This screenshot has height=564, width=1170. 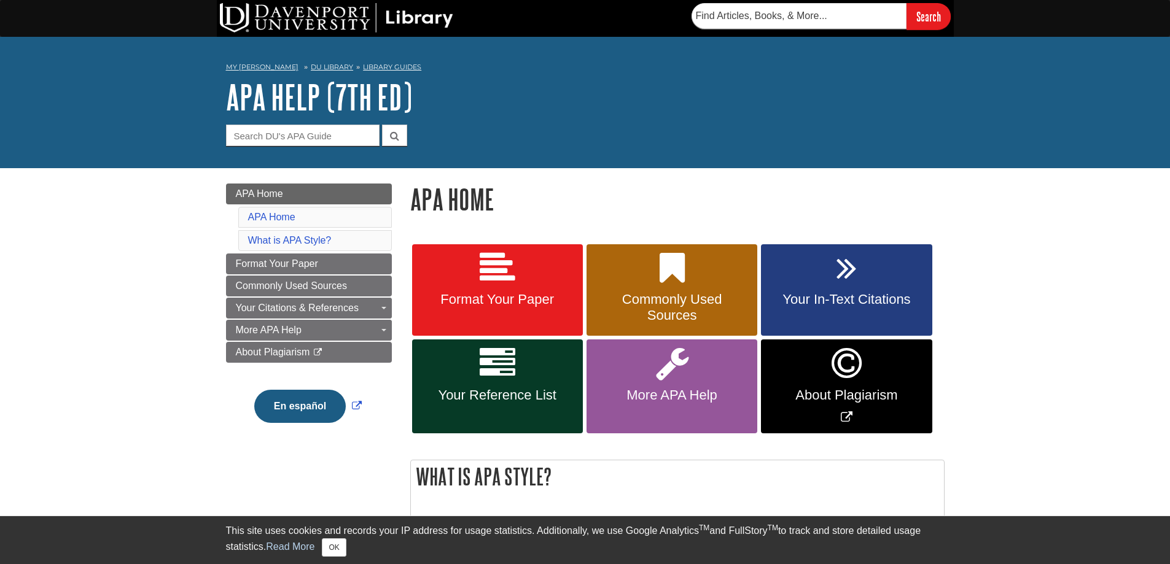 What do you see at coordinates (585, 540) in the screenshot?
I see `div: This site uses cookies and records your IP address for usage statistics. Additionally, we use Goo...` at bounding box center [585, 540].